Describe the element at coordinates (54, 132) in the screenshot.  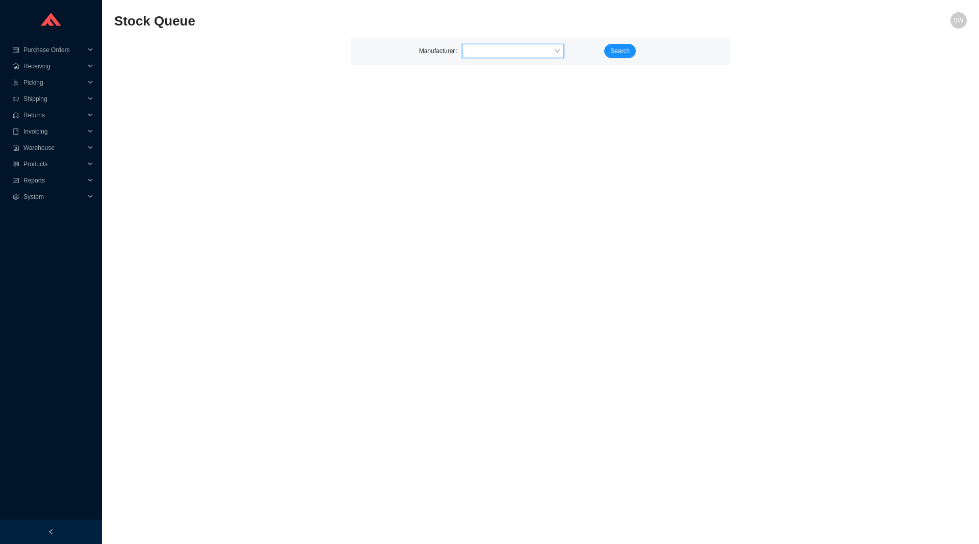
I see `span: Invoicing` at that location.